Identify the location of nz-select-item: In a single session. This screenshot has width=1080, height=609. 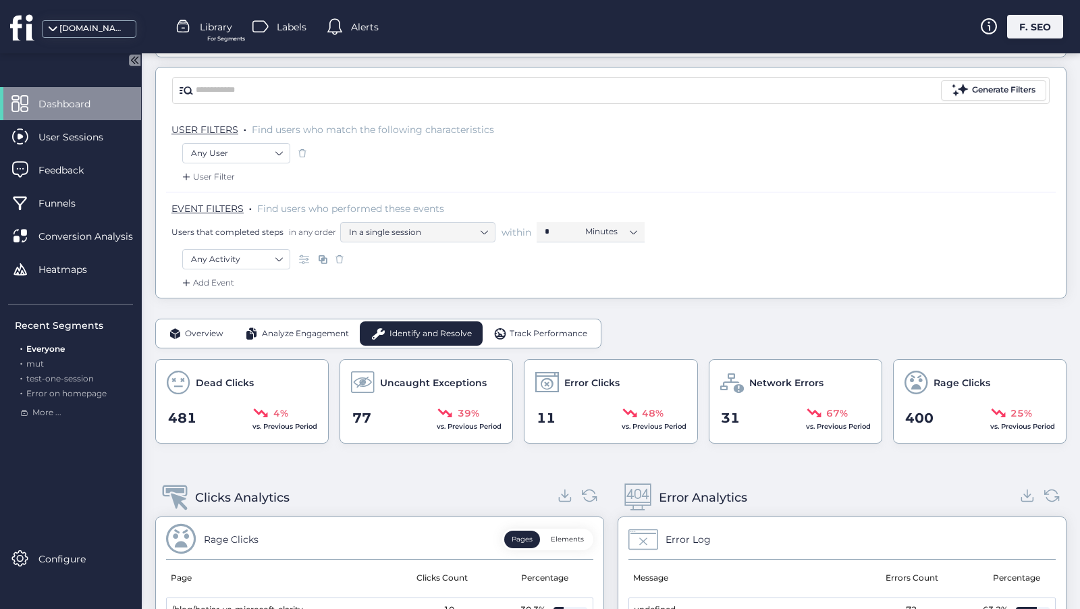
(418, 232).